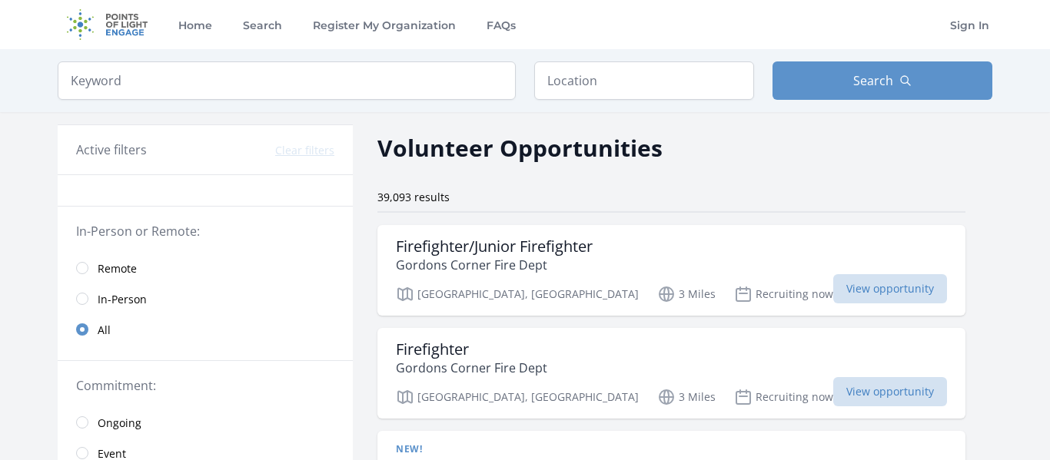  I want to click on a: Remote, so click(205, 268).